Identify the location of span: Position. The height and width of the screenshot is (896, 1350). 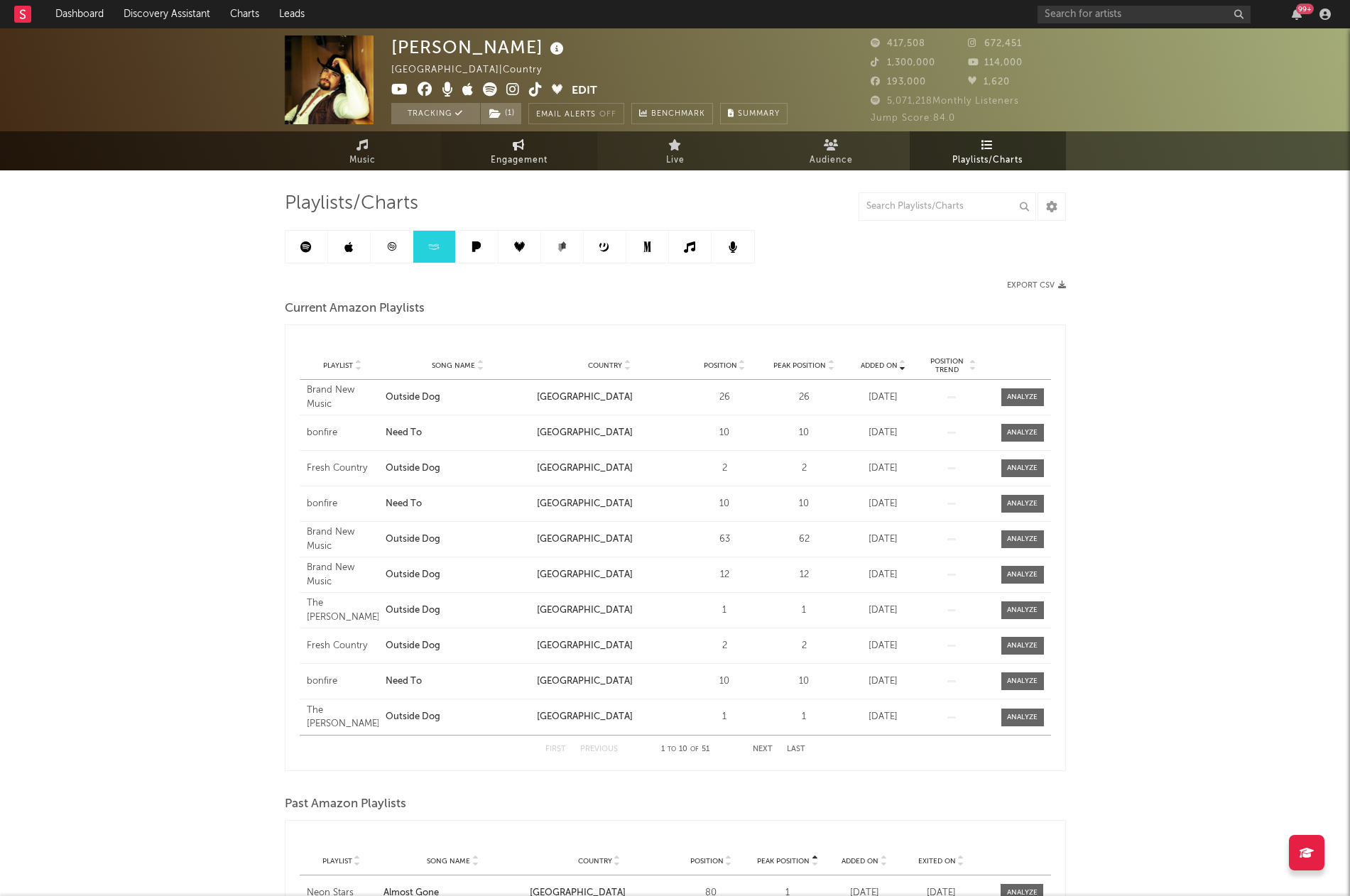
(707, 862).